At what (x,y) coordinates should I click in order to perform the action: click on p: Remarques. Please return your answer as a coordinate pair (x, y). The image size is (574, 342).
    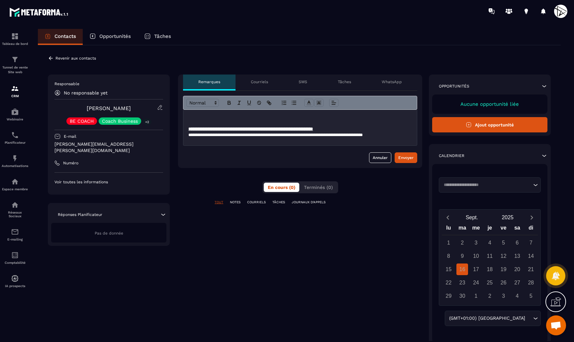
    Looking at the image, I should click on (209, 82).